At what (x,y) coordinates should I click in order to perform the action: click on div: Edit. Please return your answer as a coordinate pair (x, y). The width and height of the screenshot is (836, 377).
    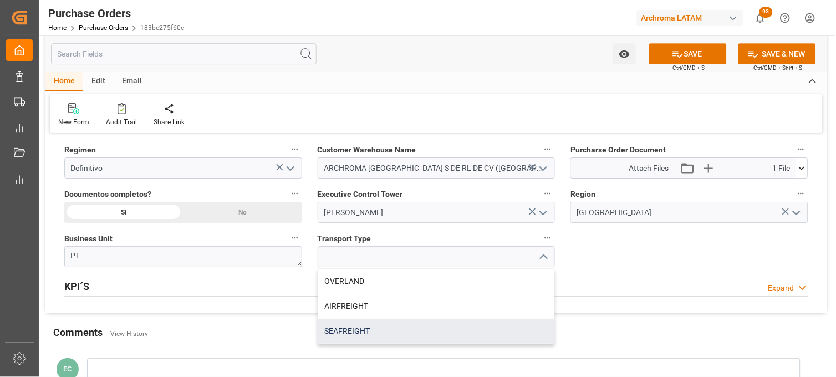
    Looking at the image, I should click on (98, 82).